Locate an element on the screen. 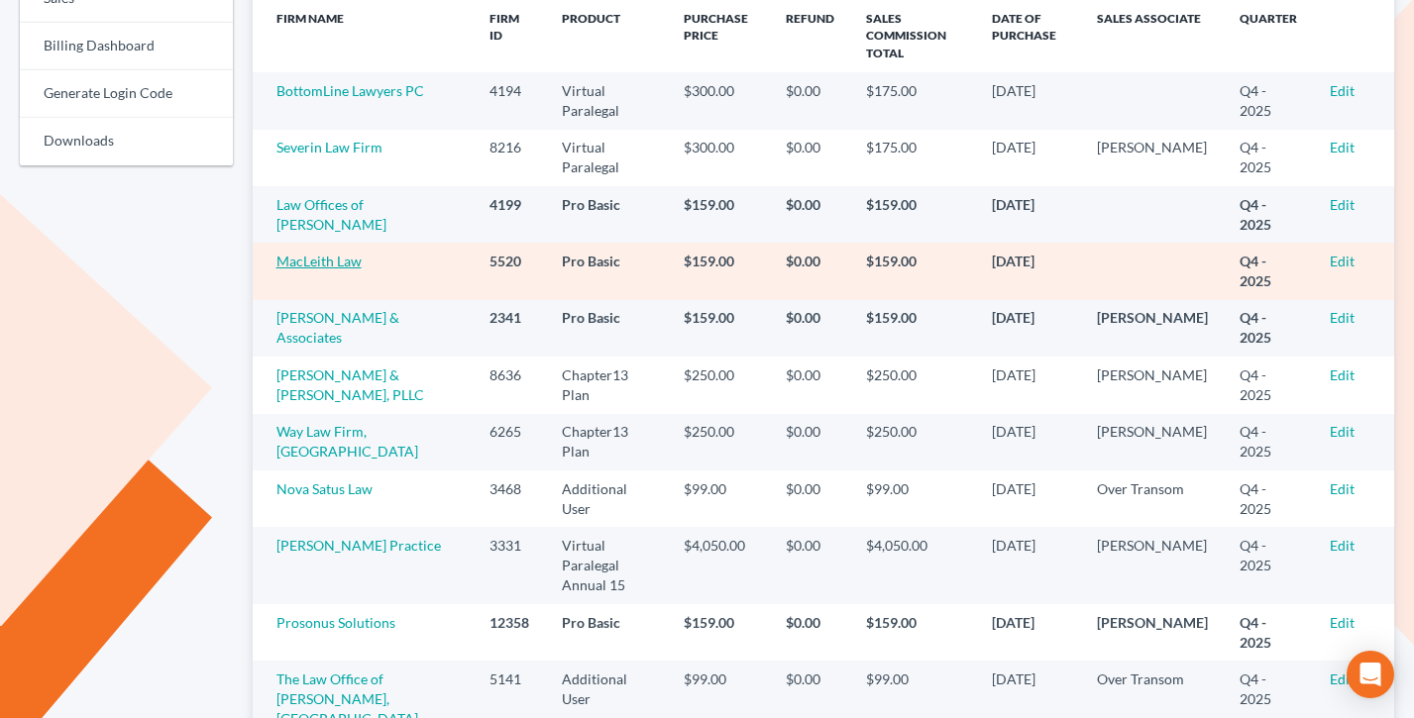  a: Downloads is located at coordinates (126, 142).